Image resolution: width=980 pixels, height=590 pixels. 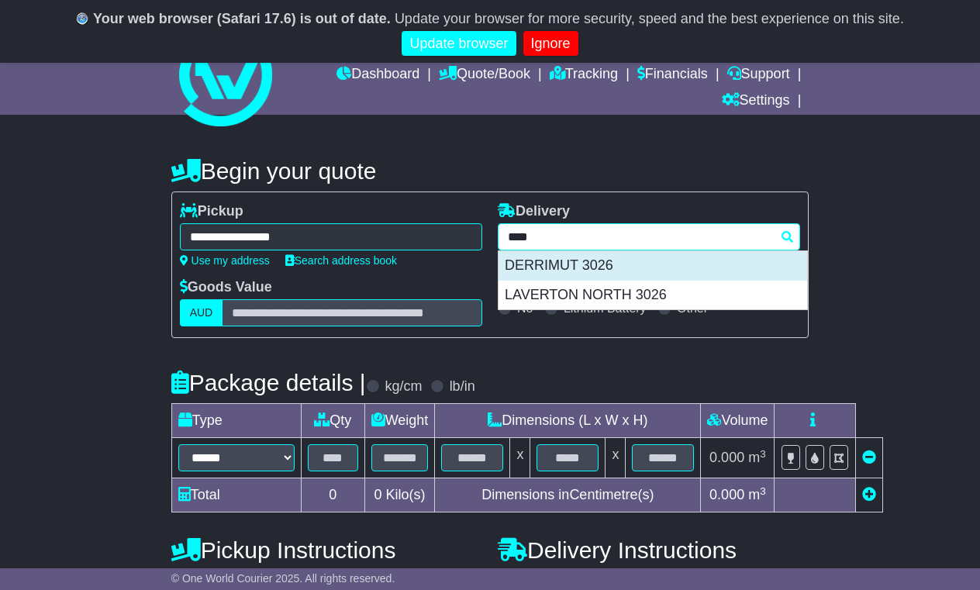 I want to click on a: Tracking, so click(x=584, y=75).